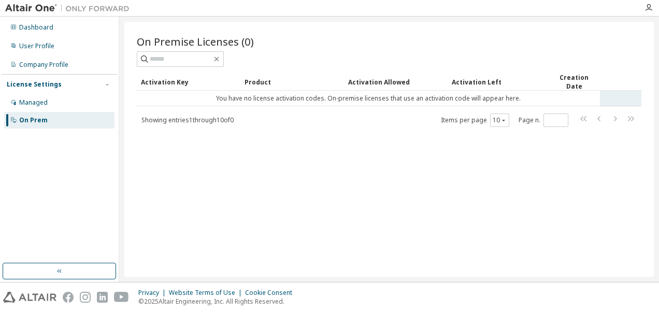  I want to click on span: Items per page, so click(475, 120).